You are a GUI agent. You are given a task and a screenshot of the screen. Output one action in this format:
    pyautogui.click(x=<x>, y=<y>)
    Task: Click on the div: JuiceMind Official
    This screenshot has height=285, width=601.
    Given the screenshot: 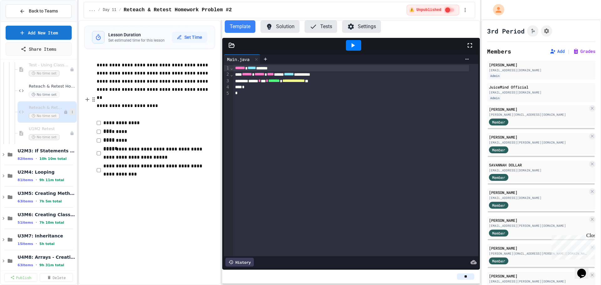 What is the action you would take?
    pyautogui.click(x=541, y=87)
    